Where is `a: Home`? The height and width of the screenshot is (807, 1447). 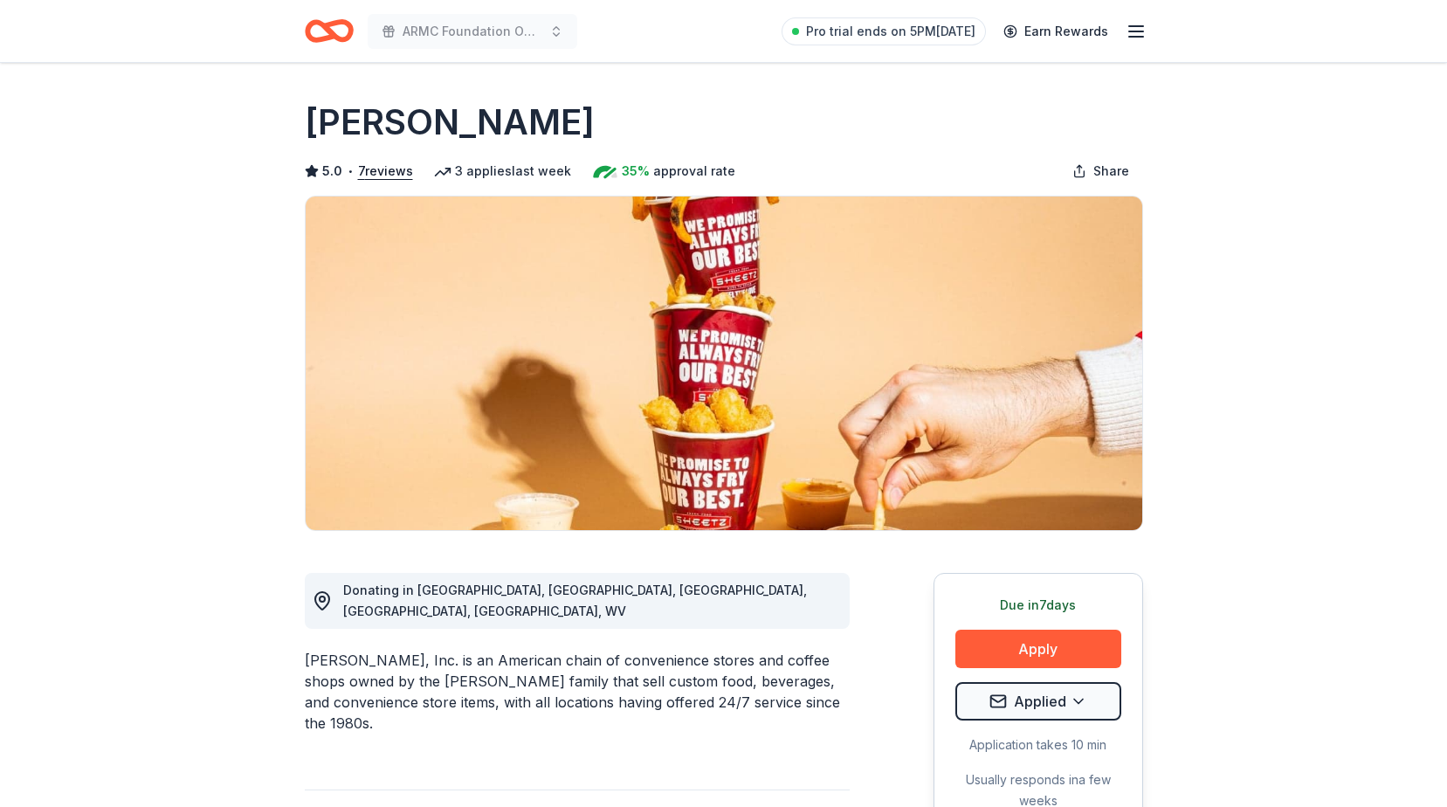 a: Home is located at coordinates (329, 31).